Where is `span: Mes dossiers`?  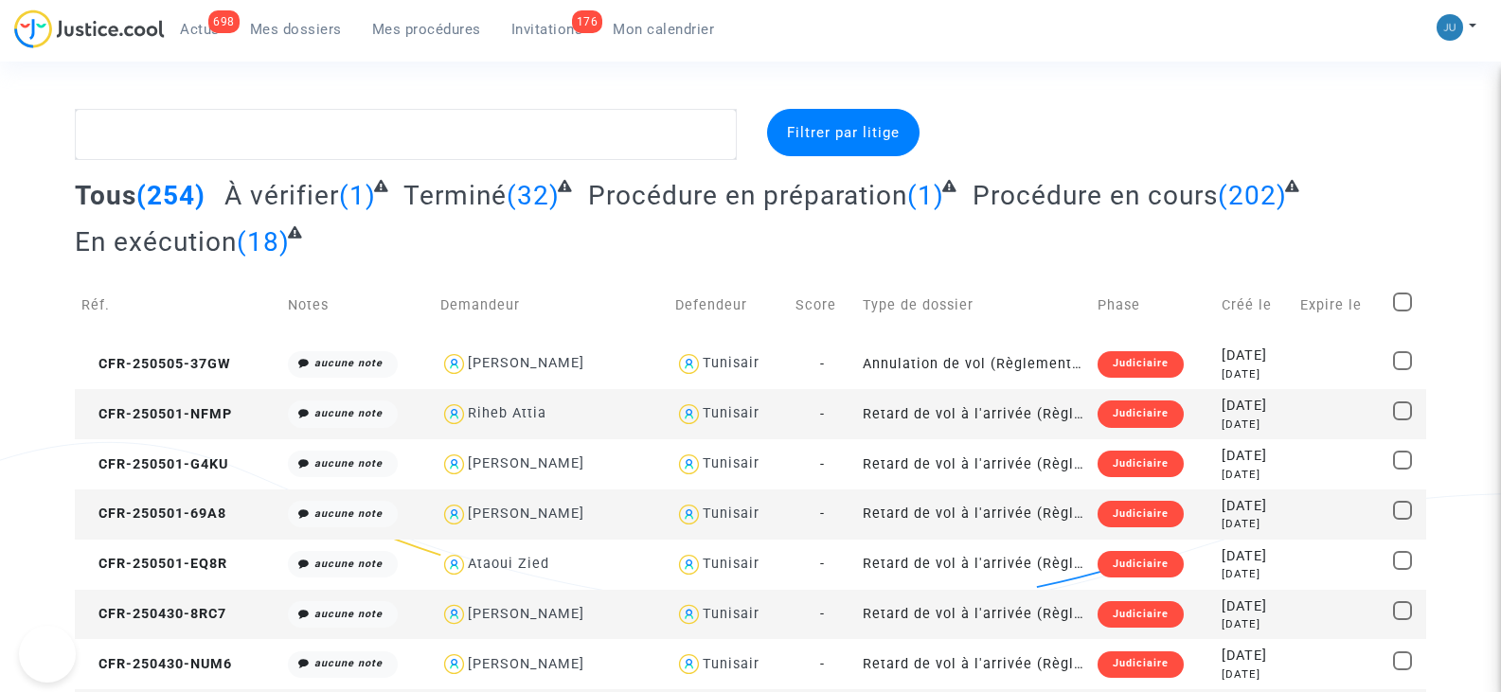
span: Mes dossiers is located at coordinates (296, 29).